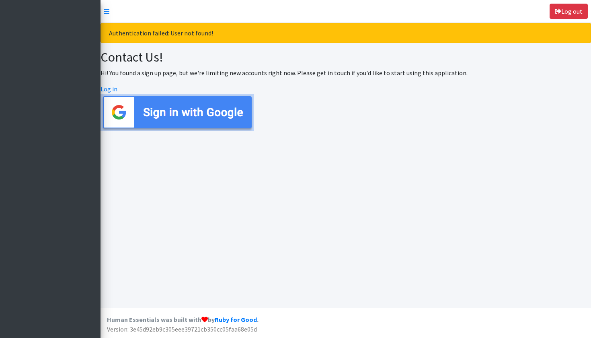 This screenshot has width=591, height=338. Describe the element at coordinates (346, 57) in the screenshot. I see `h2: Contact Us!` at that location.